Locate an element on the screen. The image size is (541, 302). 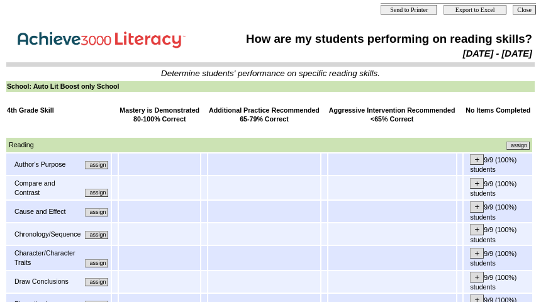
img: Achieve3000 Reports Logo is located at coordinates (103, 38).